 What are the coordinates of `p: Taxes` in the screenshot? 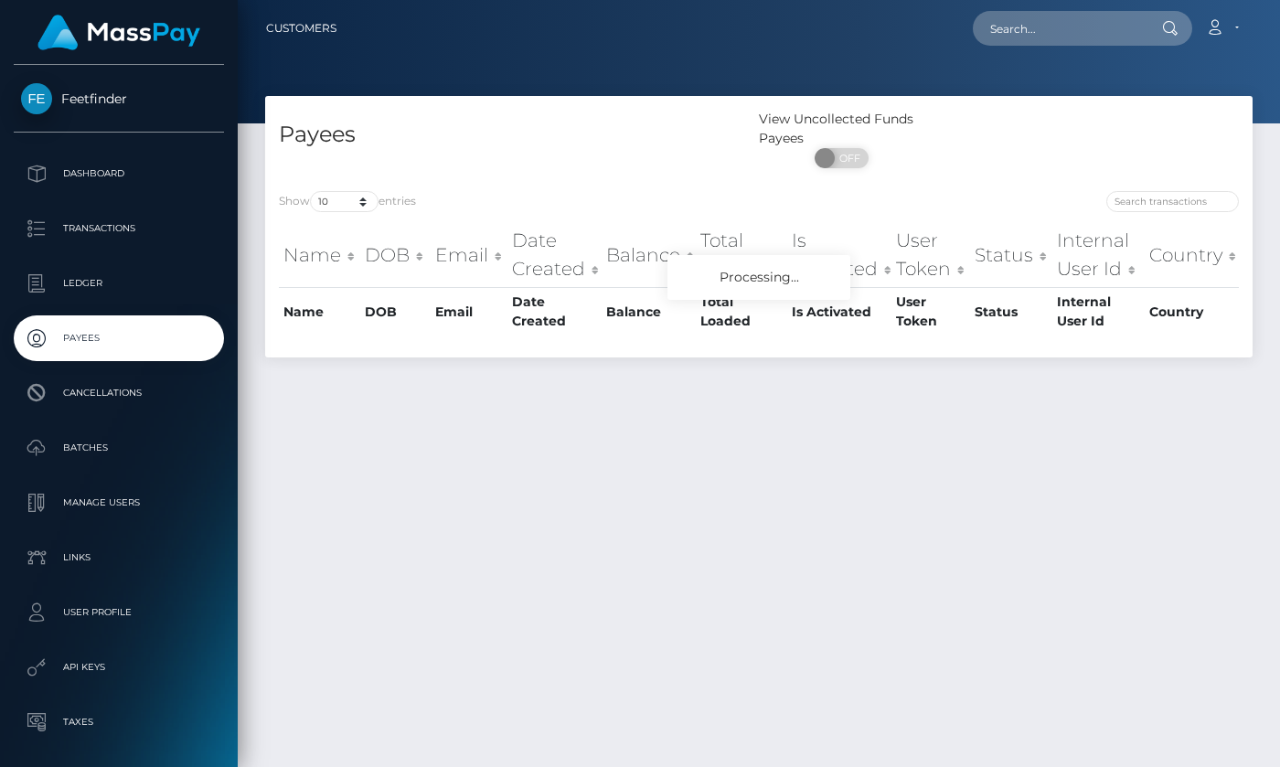 It's located at (119, 722).